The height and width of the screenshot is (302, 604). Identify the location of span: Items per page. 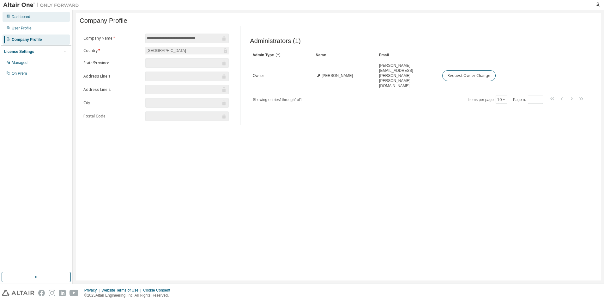
(488, 100).